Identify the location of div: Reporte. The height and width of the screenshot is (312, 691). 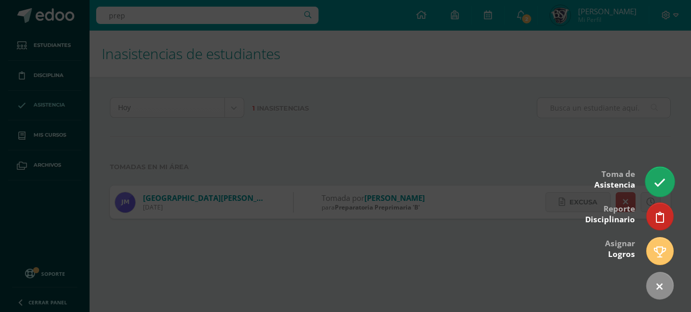
(610, 213).